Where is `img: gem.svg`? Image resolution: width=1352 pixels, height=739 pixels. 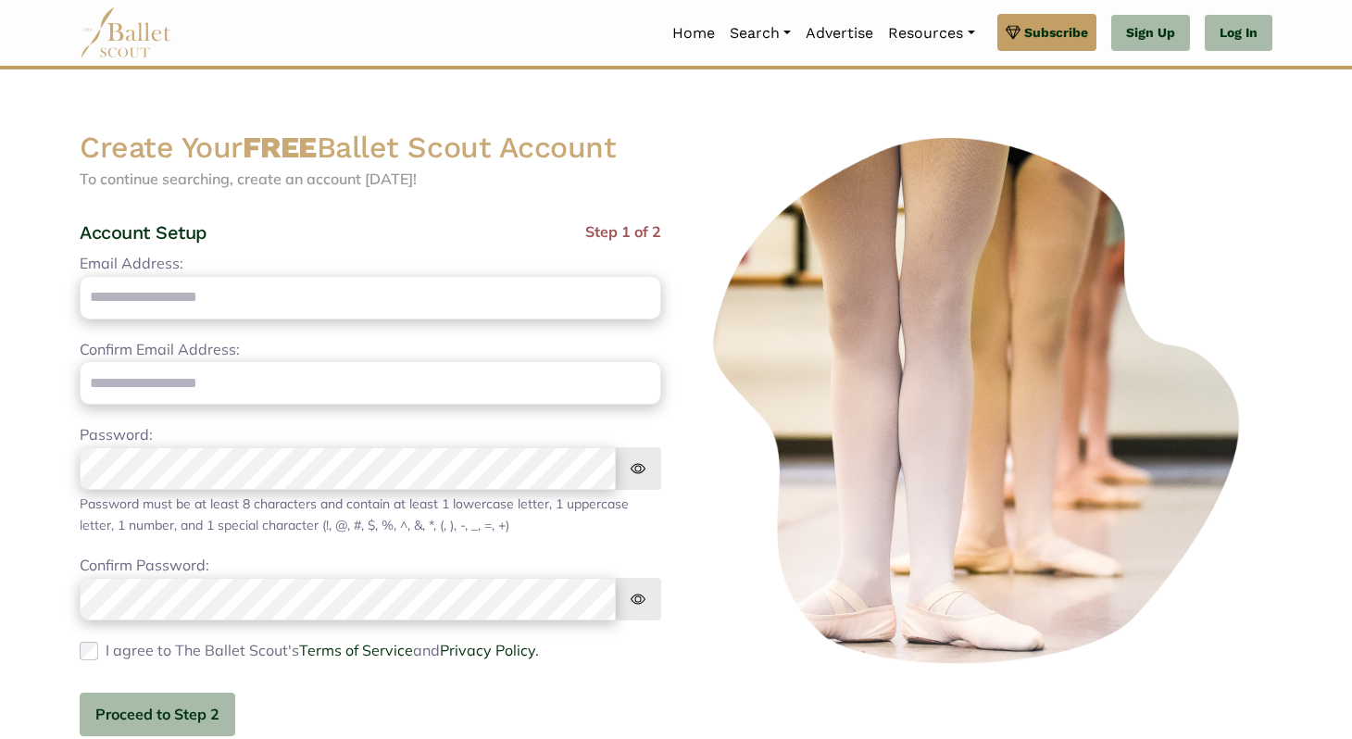
img: gem.svg is located at coordinates (1013, 32).